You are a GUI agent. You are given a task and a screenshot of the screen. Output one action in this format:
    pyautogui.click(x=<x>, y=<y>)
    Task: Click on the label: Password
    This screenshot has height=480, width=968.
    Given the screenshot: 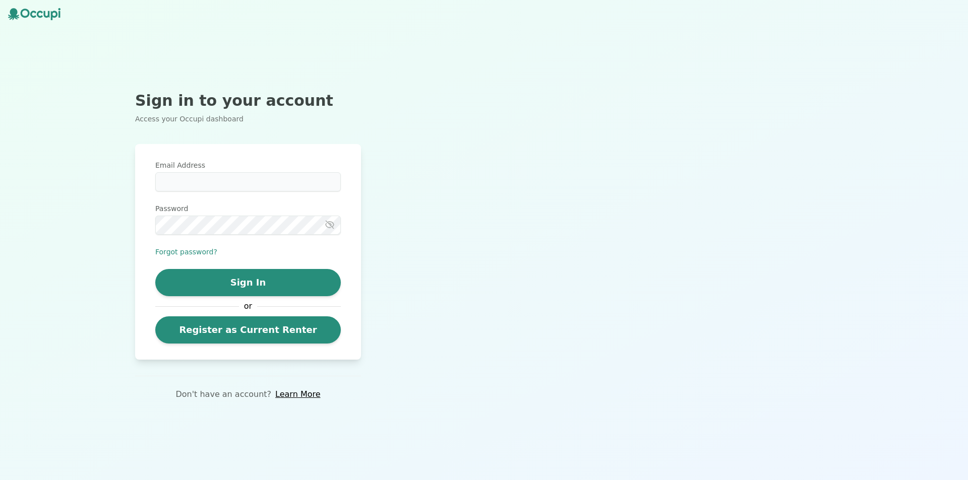 What is the action you would take?
    pyautogui.click(x=248, y=209)
    